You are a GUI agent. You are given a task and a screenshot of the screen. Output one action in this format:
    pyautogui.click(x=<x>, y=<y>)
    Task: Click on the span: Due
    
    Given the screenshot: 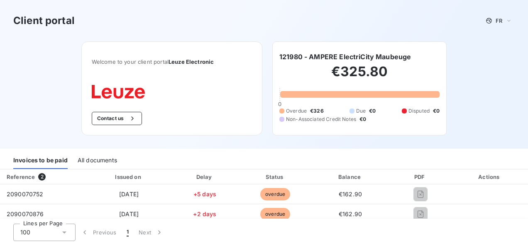 What is the action you would take?
    pyautogui.click(x=361, y=111)
    